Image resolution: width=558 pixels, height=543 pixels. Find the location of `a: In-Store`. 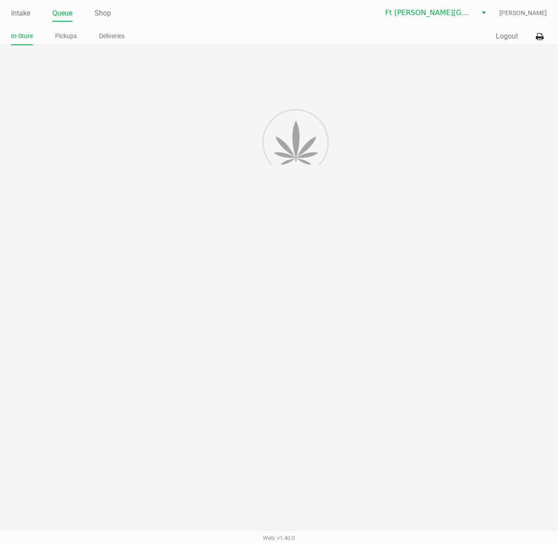

a: In-Store is located at coordinates (22, 36).